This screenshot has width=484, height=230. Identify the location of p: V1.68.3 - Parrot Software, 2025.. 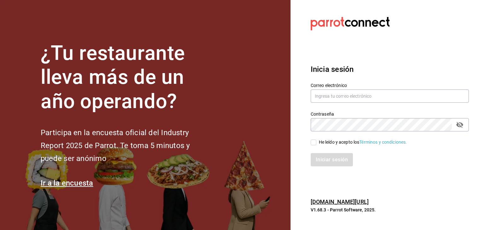
(390, 210).